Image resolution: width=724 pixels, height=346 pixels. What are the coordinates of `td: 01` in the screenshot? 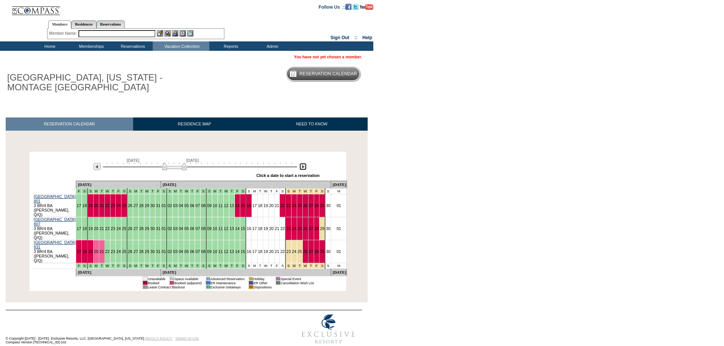 It's located at (208, 283).